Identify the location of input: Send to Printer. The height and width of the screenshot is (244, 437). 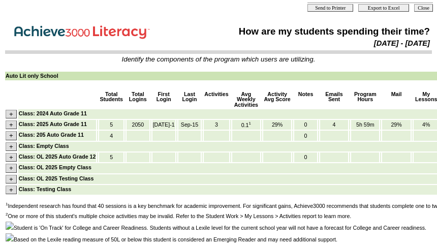
(330, 8).